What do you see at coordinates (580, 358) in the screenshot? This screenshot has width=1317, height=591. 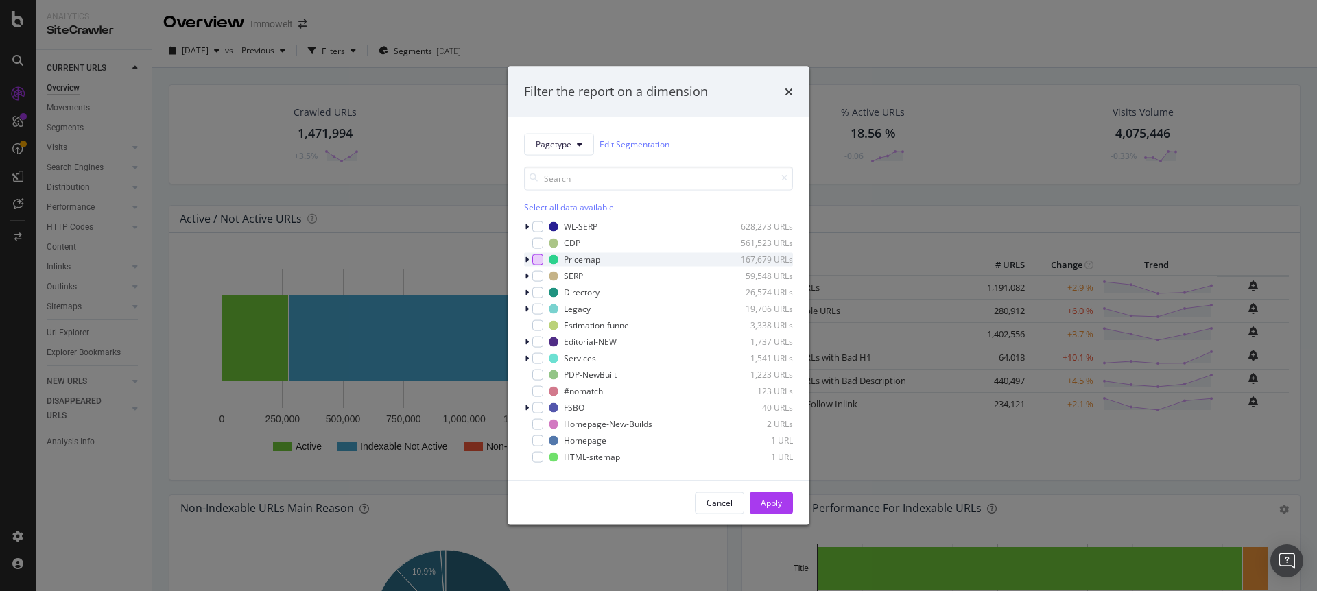 I see `div: Services` at bounding box center [580, 358].